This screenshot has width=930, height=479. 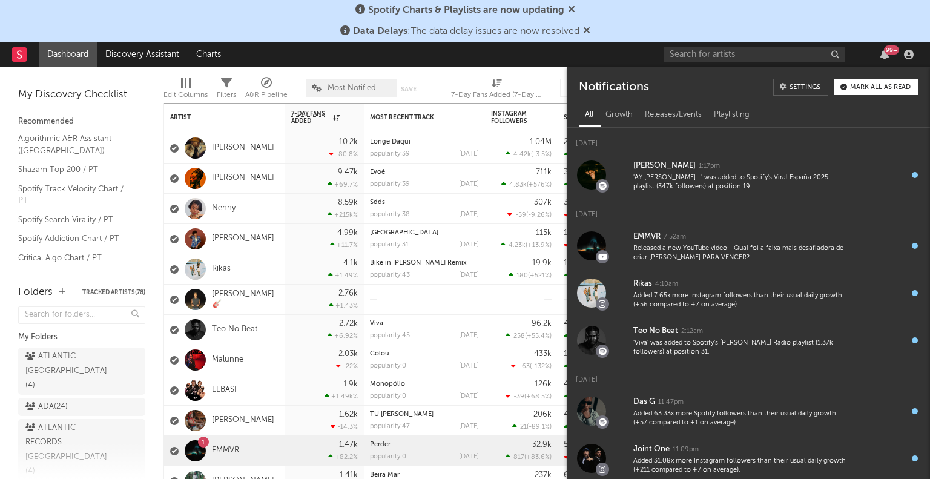 What do you see at coordinates (76, 220) in the screenshot?
I see `a: Spotify Search Virality / PT` at bounding box center [76, 220].